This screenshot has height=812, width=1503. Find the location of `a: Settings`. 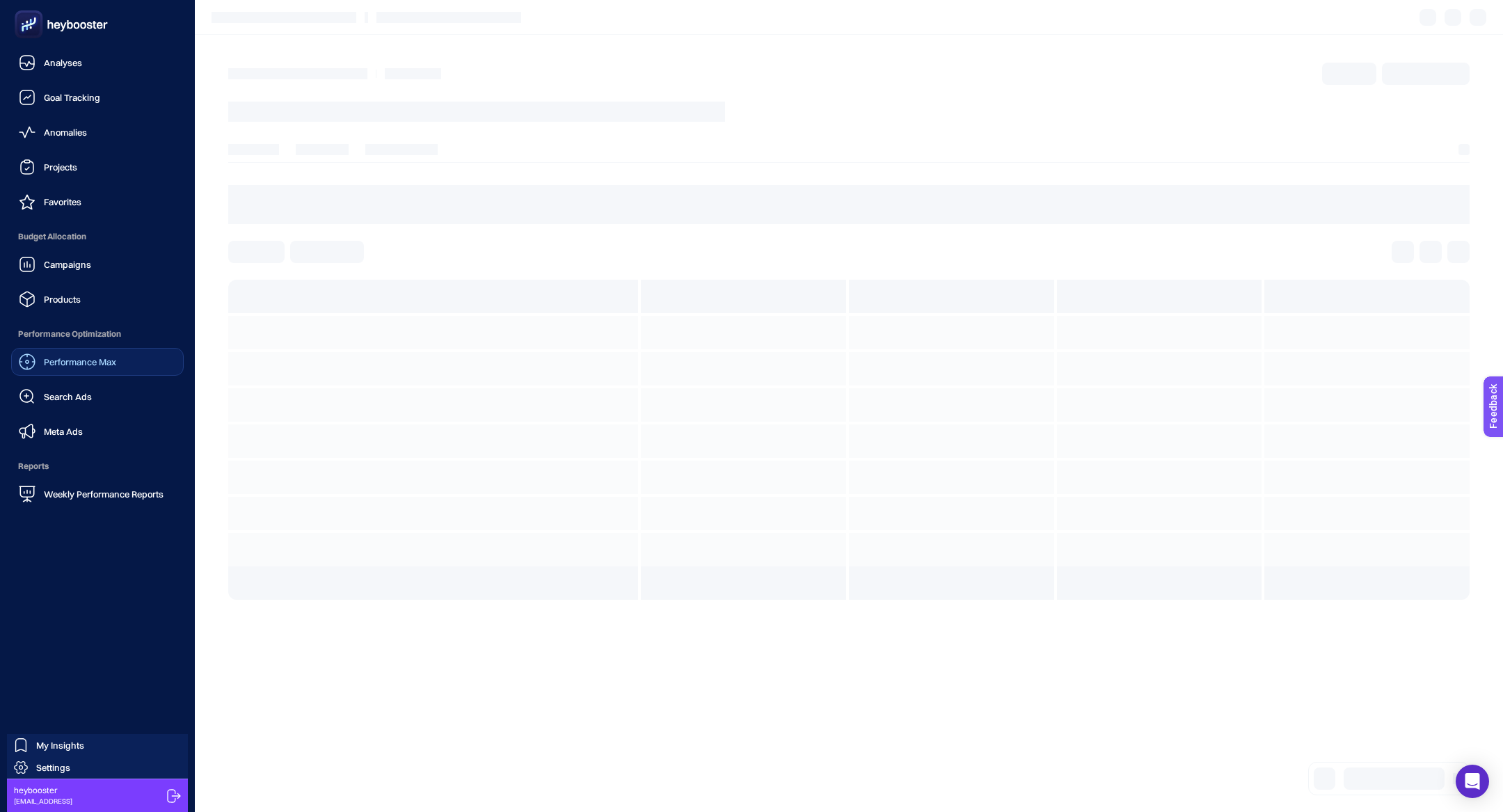

a: Settings is located at coordinates (97, 767).